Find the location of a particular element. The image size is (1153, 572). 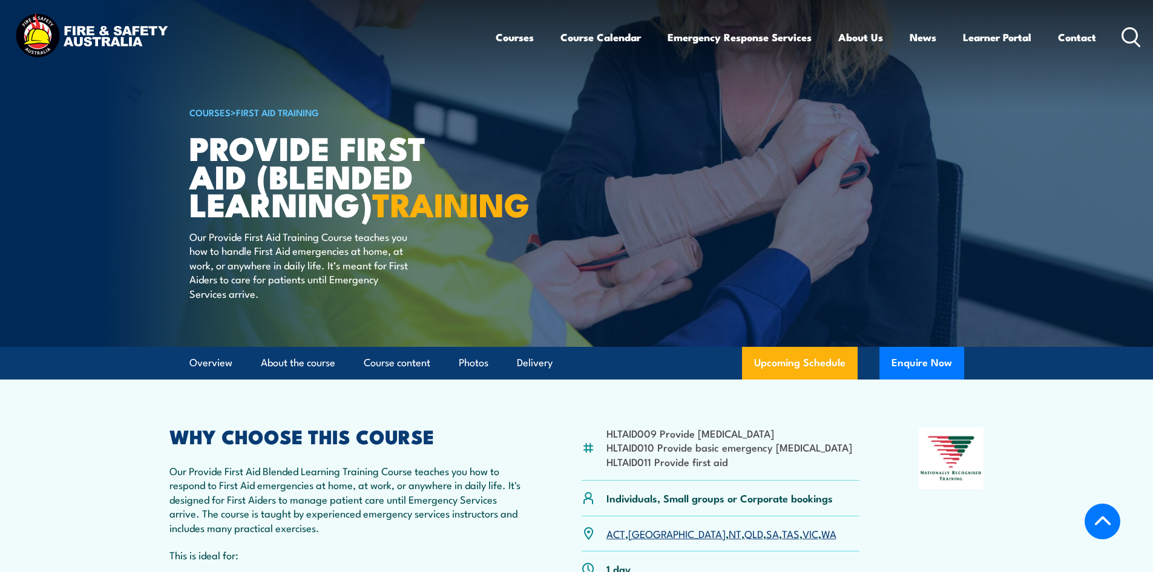

a: Course Calendar is located at coordinates (600, 37).